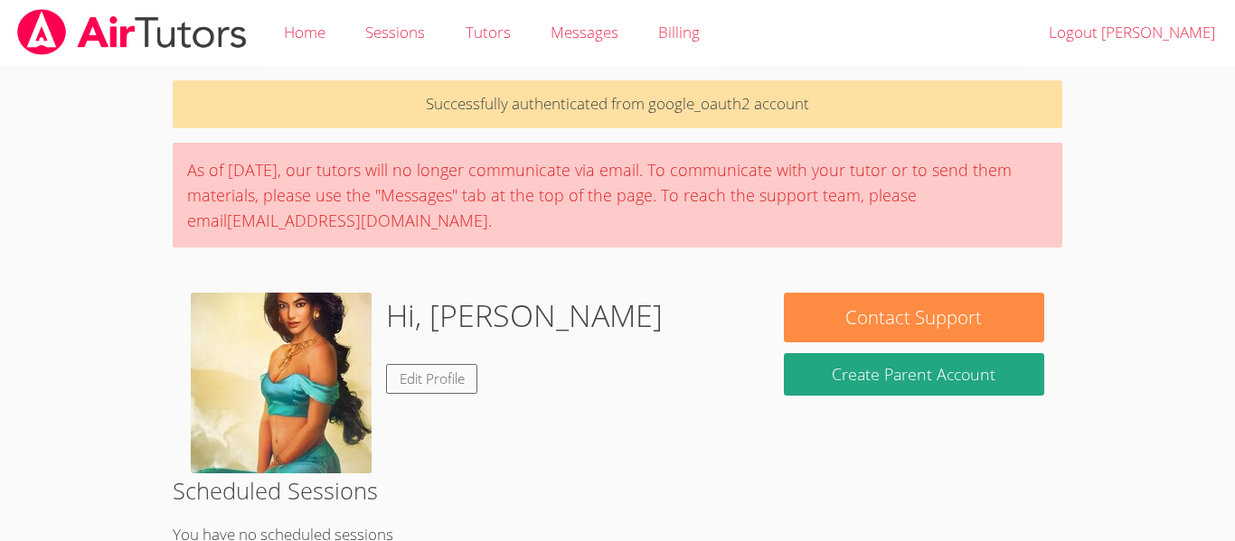 This screenshot has height=541, width=1235. I want to click on button: Create Parent Account, so click(914, 374).